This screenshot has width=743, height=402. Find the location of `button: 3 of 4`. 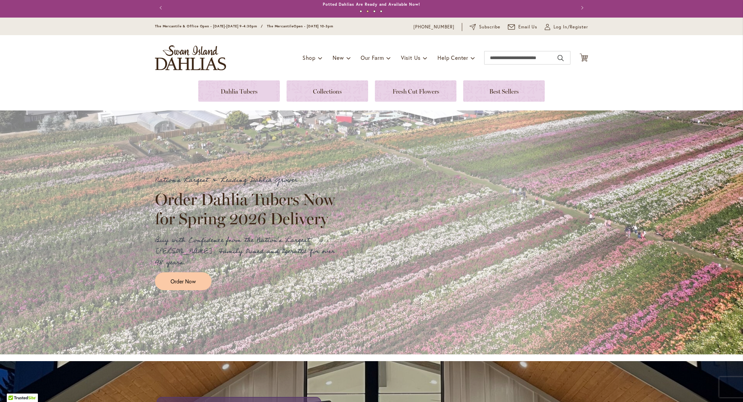

button: 3 of 4 is located at coordinates (374, 11).